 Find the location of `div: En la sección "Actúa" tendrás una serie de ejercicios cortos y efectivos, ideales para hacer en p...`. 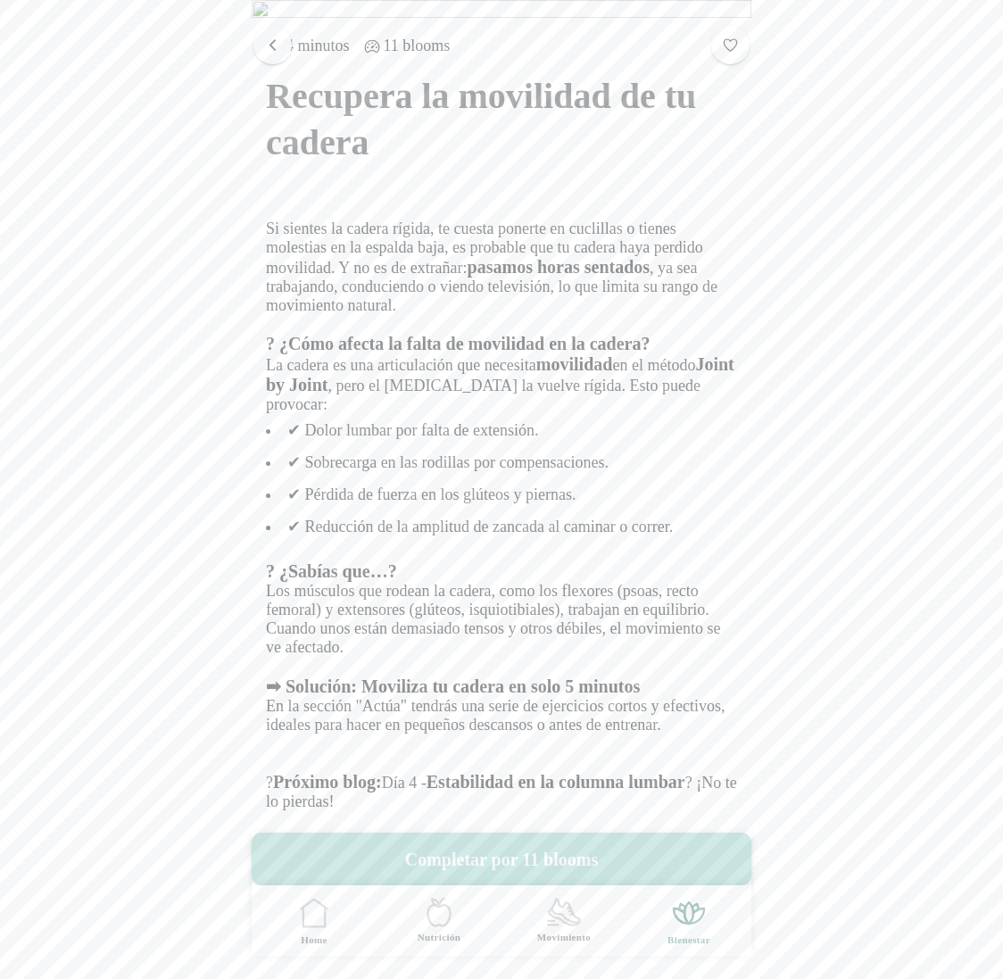

div: En la sección "Actúa" tendrás una serie de ejercicios cortos y efectivos, ideales para hacer en p... is located at coordinates (502, 716).